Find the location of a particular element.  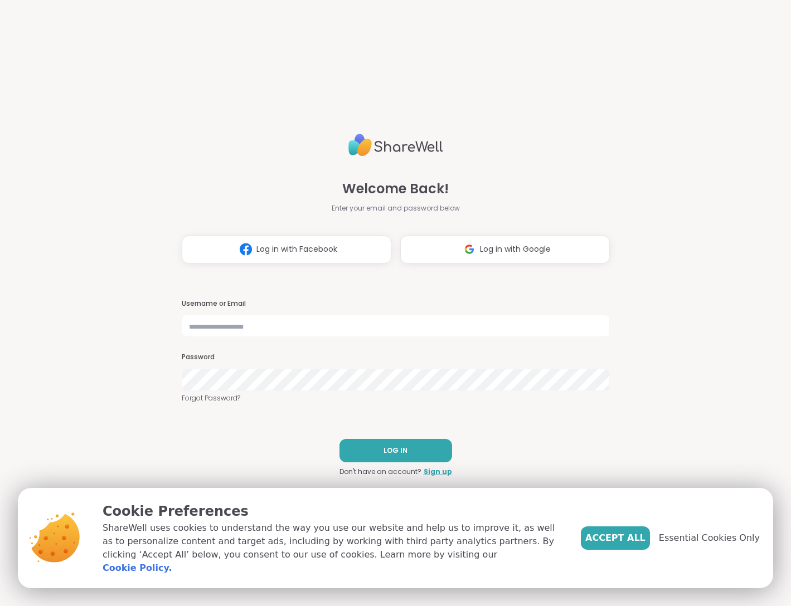

span: Enter your email and password below is located at coordinates (396, 208).